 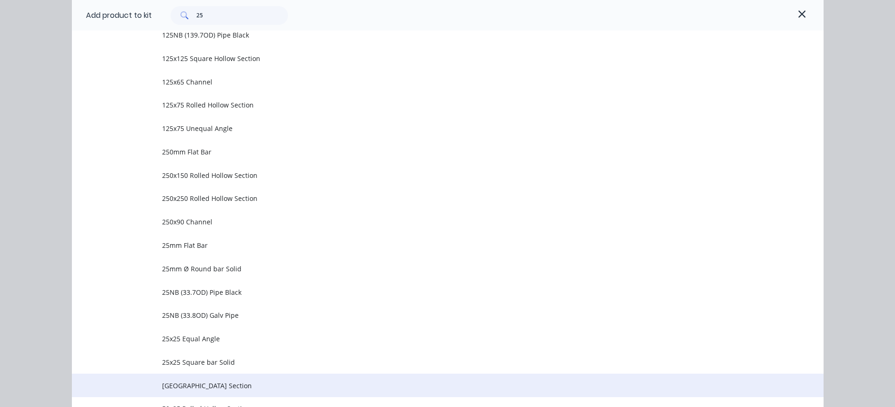 What do you see at coordinates (426, 58) in the screenshot?
I see `span: 125x125 Square Hollow Section` at bounding box center [426, 58].